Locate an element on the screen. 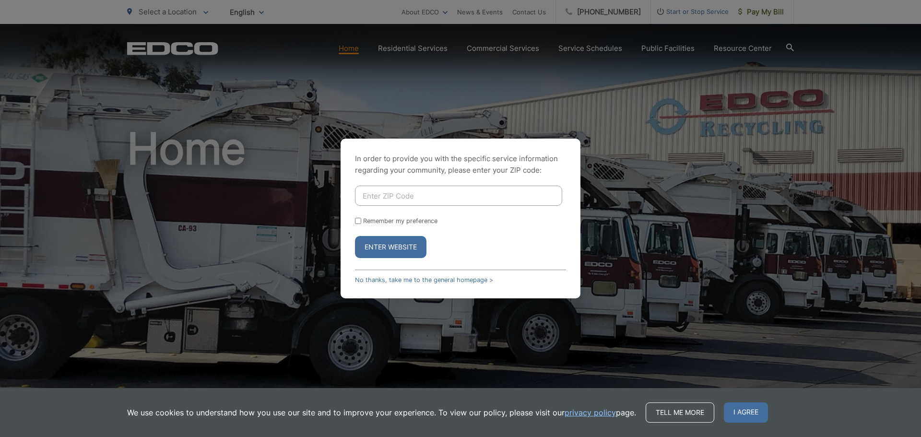 Image resolution: width=921 pixels, height=437 pixels. a: Tell me more is located at coordinates (680, 412).